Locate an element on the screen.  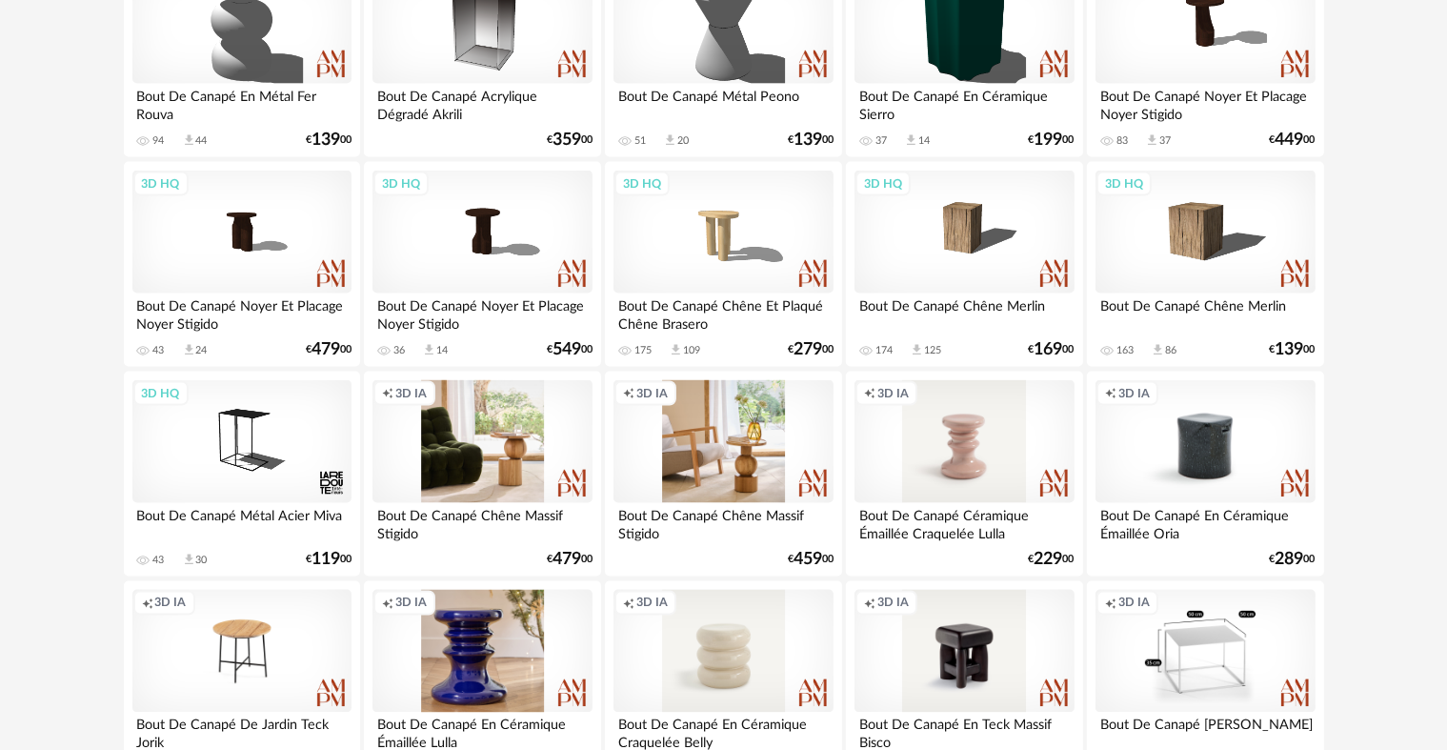
a: Creation icon 3D IA Bout De Canapé Chêne Massif Stigido €47900 is located at coordinates (482, 474).